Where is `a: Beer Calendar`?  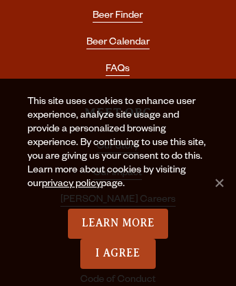 a: Beer Calendar is located at coordinates (118, 43).